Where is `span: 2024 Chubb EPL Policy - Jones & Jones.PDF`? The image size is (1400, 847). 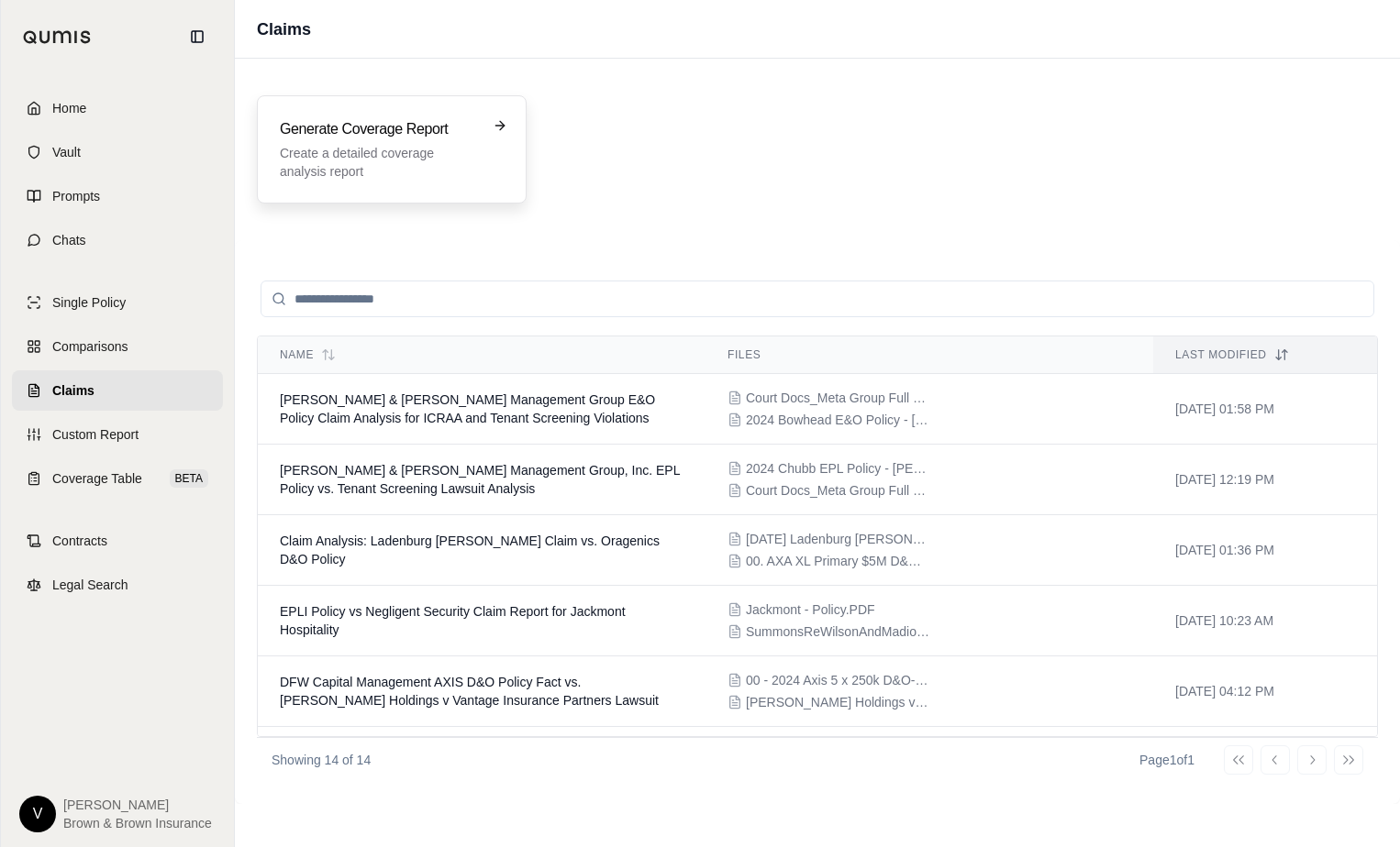 span: 2024 Chubb EPL Policy - Jones & Jones.PDF is located at coordinates (837, 469).